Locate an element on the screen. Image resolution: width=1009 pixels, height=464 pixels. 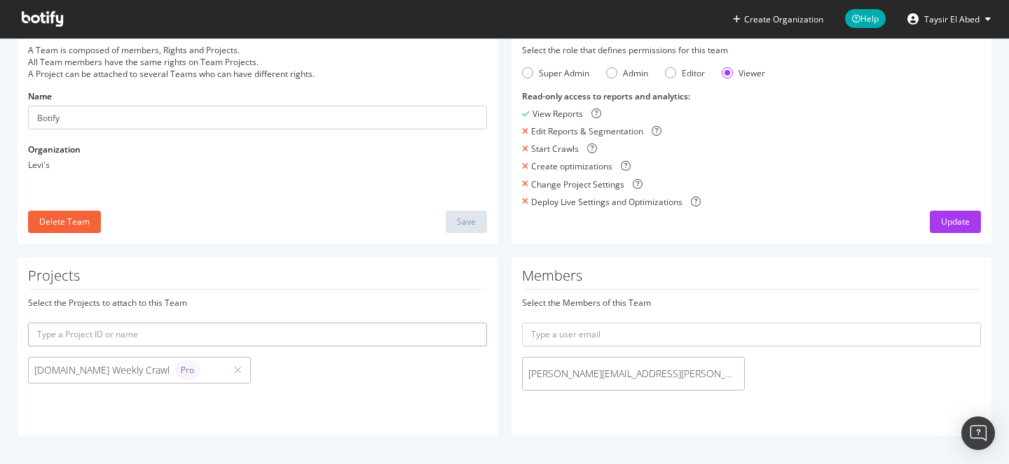
div: Create optimizations is located at coordinates (572, 166).